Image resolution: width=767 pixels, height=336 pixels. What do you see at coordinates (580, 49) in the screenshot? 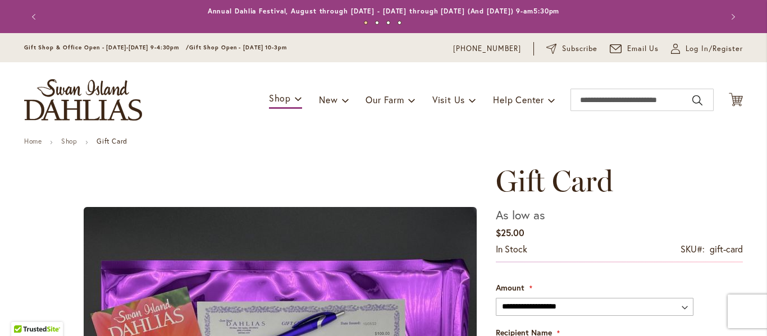
I see `span: Subscribe` at bounding box center [580, 49].